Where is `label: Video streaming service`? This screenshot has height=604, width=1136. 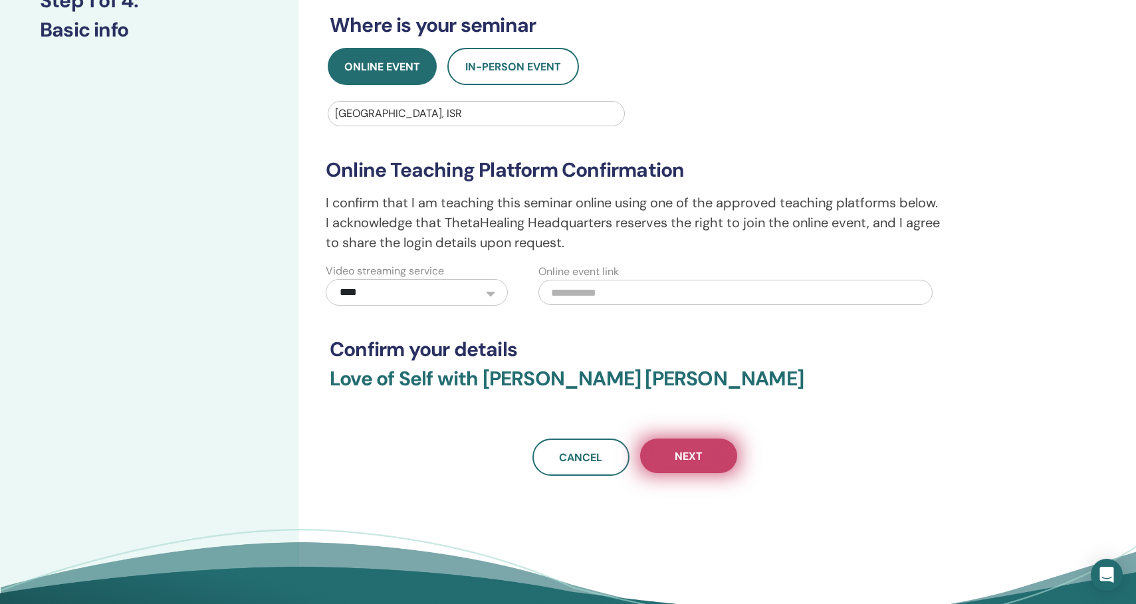 label: Video streaming service is located at coordinates (385, 271).